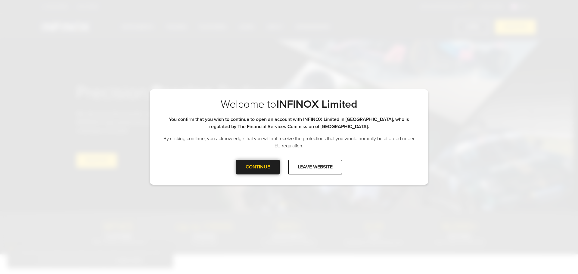  What do you see at coordinates (289, 142) in the screenshot?
I see `p: By clicking continue, you acknowledge that you will not receive the protections that you would no...` at bounding box center [289, 142].